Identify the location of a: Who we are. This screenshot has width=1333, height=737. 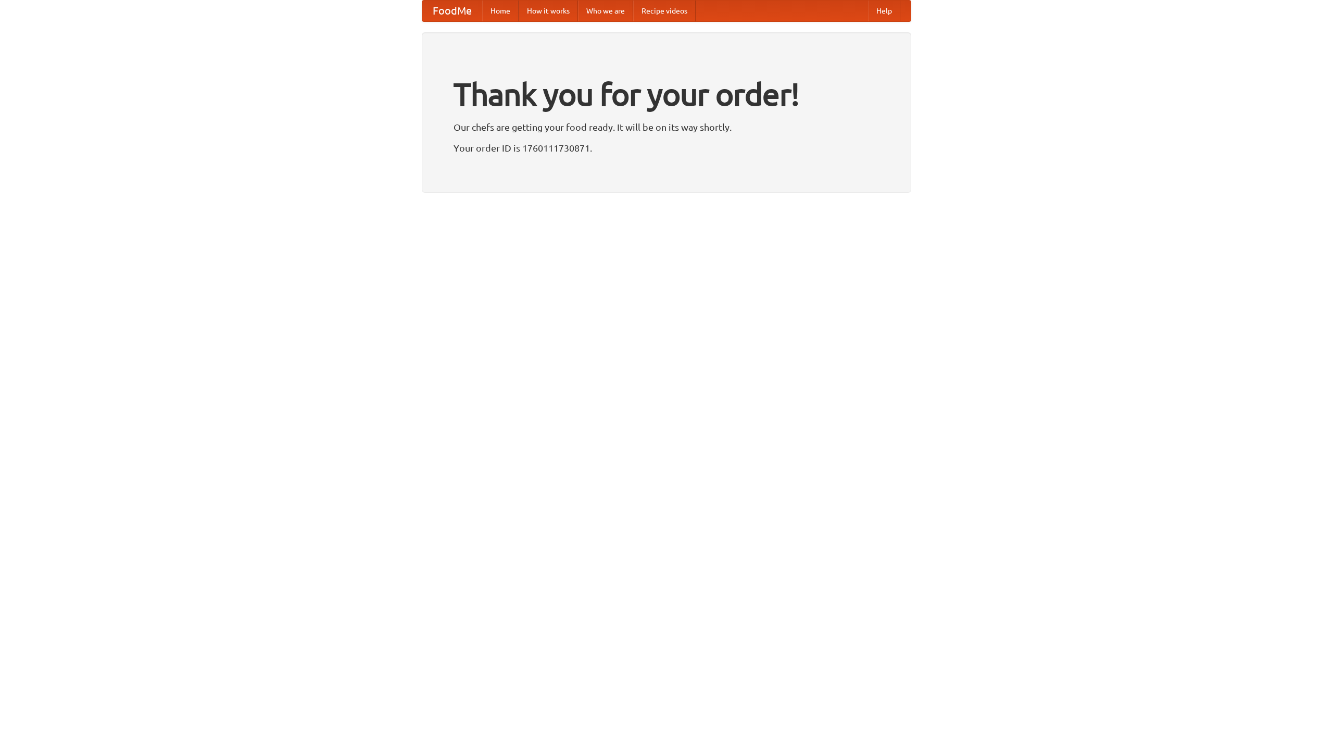
(605, 11).